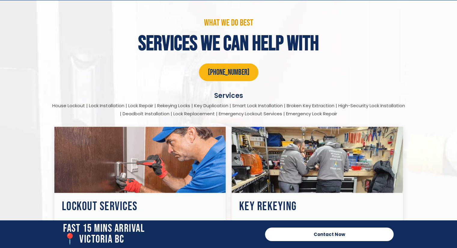 This screenshot has width=457, height=248. I want to click on h3: Lockout Services, so click(140, 207).